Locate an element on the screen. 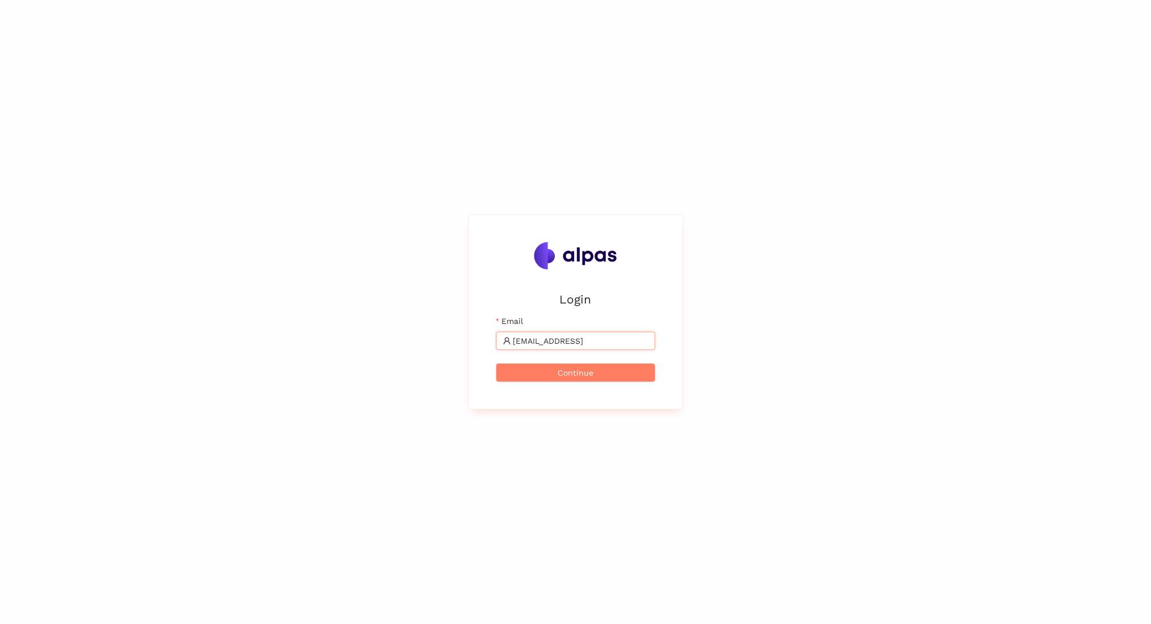 The image size is (1151, 624). label: Email is located at coordinates (509, 321).